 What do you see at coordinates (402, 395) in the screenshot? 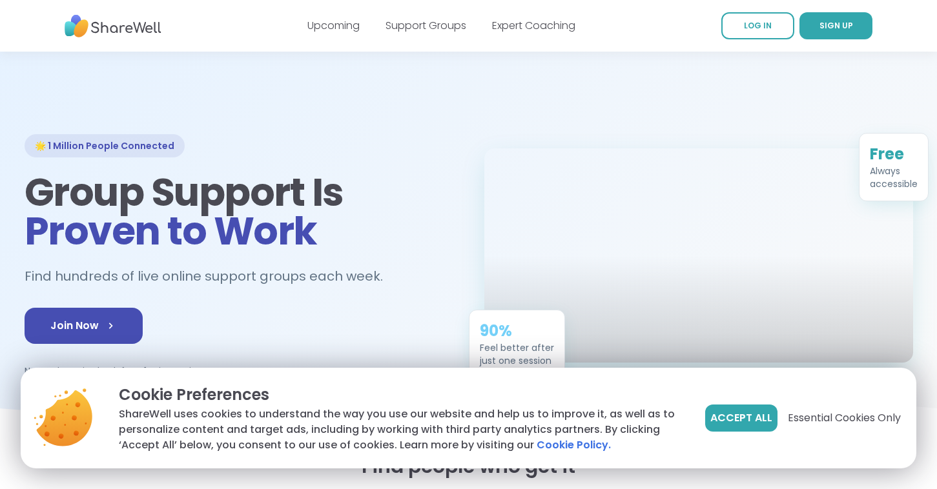
I see `p: Cookie Preferences` at bounding box center [402, 395].